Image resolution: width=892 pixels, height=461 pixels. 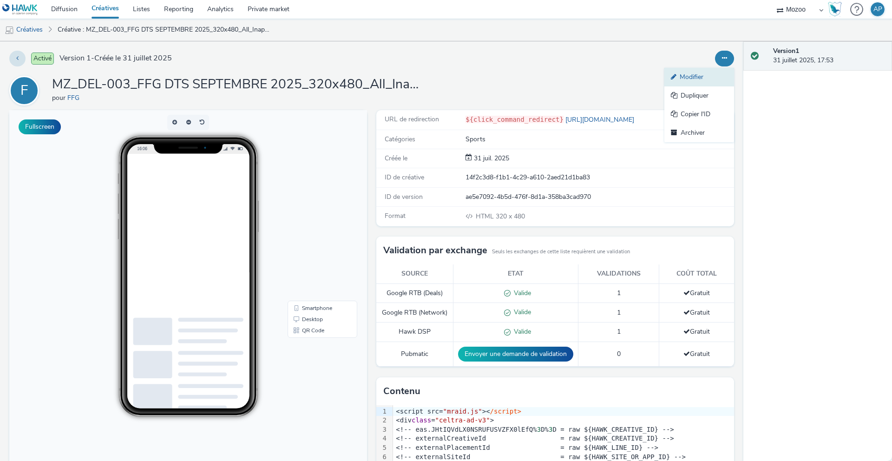 I want to click on span: 0, so click(x=619, y=353).